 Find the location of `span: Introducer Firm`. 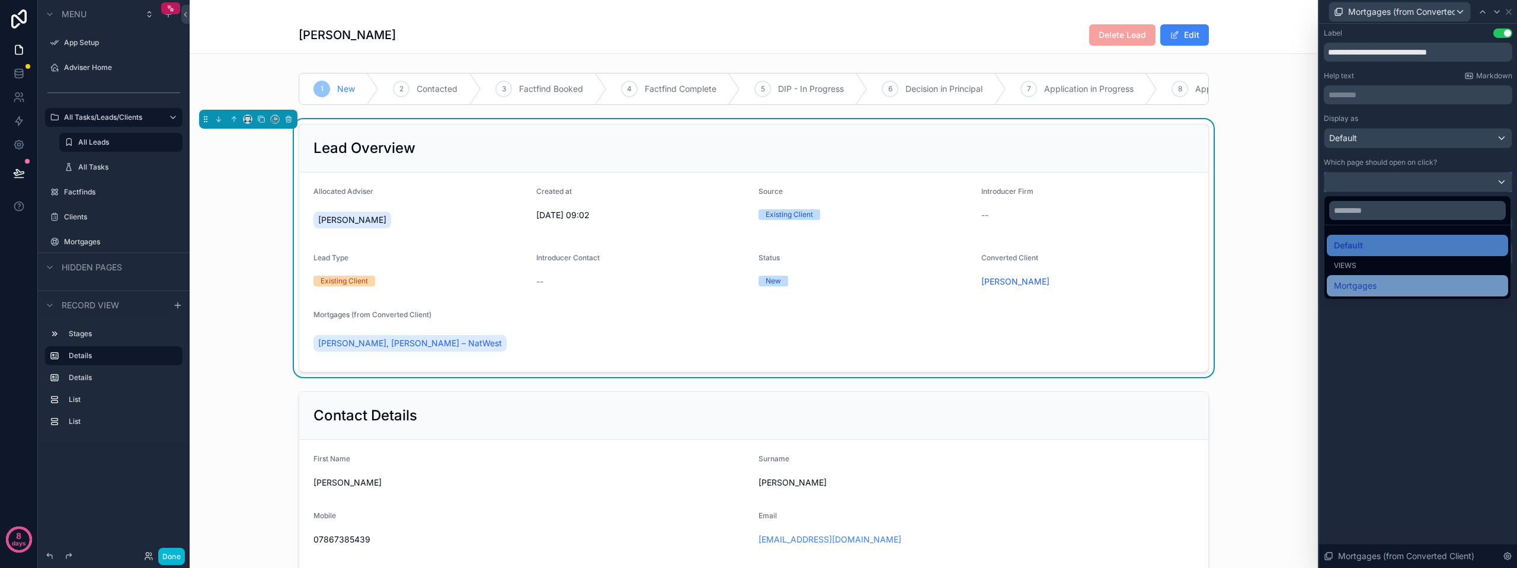

span: Introducer Firm is located at coordinates (1007, 191).